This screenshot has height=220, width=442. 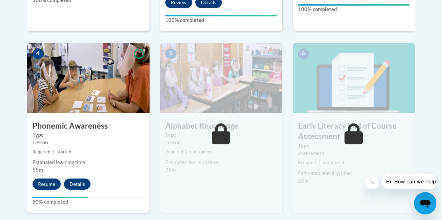 I want to click on div: Assessment, so click(x=354, y=154).